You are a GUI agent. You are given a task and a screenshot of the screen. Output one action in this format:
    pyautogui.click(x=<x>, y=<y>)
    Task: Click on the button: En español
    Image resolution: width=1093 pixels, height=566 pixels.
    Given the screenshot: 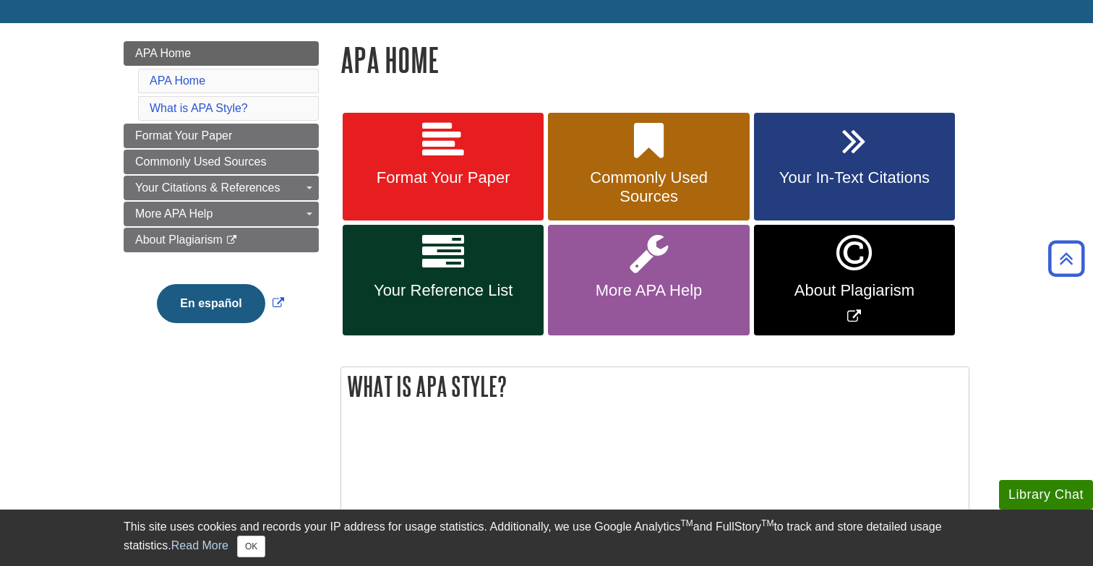 What is the action you would take?
    pyautogui.click(x=210, y=304)
    